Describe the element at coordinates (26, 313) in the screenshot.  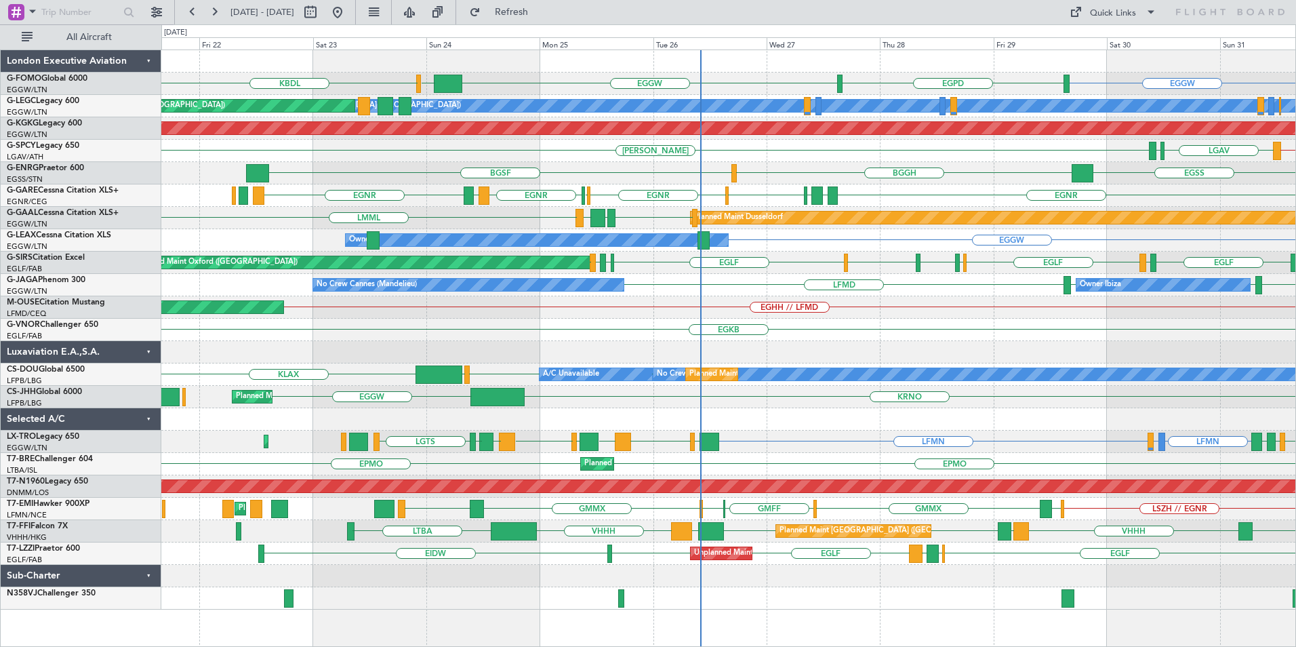
I see `a: LFMD/CEQ` at that location.